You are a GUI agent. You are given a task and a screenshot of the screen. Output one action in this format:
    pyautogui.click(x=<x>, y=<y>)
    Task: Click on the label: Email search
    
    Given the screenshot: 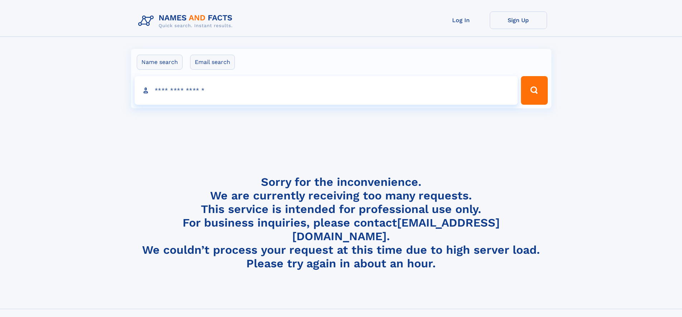 What is the action you would take?
    pyautogui.click(x=212, y=62)
    